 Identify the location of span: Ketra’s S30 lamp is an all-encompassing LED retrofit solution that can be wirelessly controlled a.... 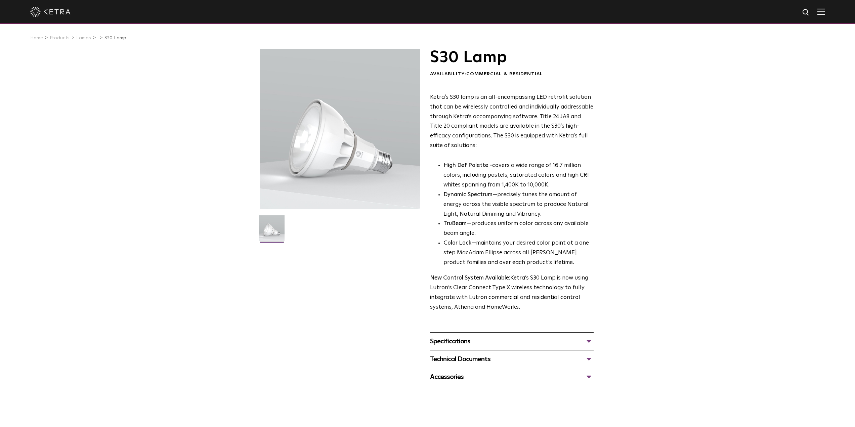
(512, 121).